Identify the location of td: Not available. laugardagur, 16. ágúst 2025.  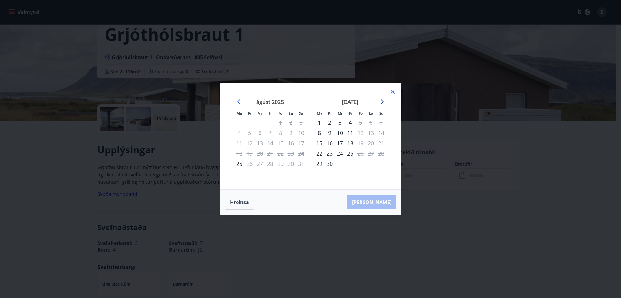
(291, 143).